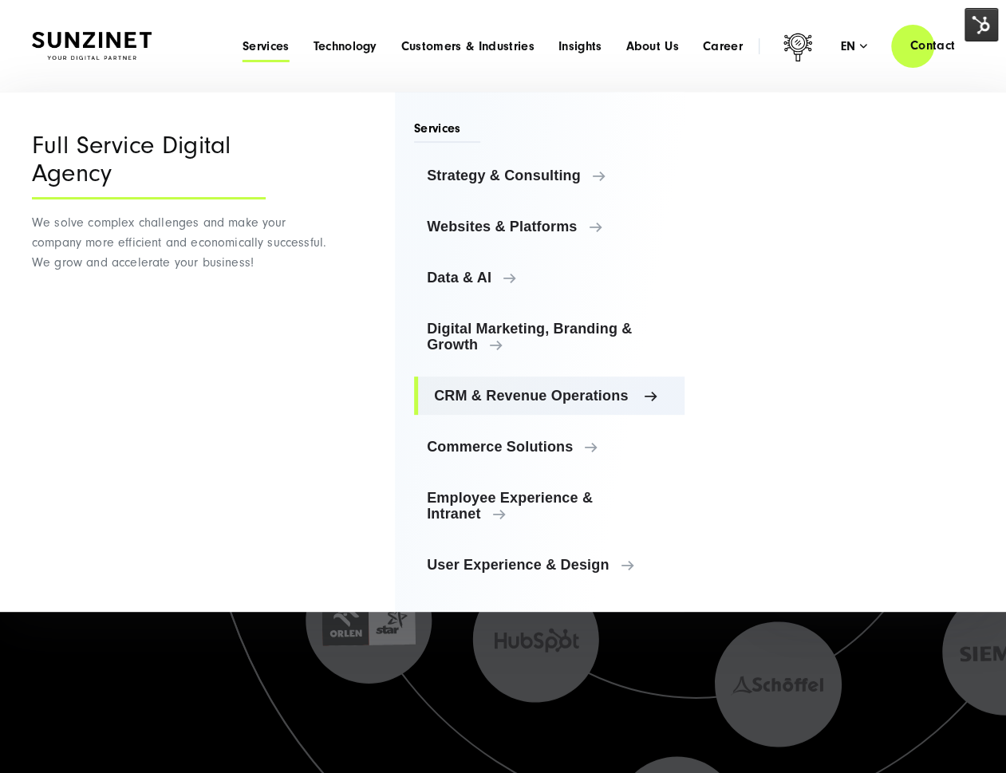 This screenshot has width=1006, height=773. What do you see at coordinates (468, 46) in the screenshot?
I see `a: Customers & Industries` at bounding box center [468, 46].